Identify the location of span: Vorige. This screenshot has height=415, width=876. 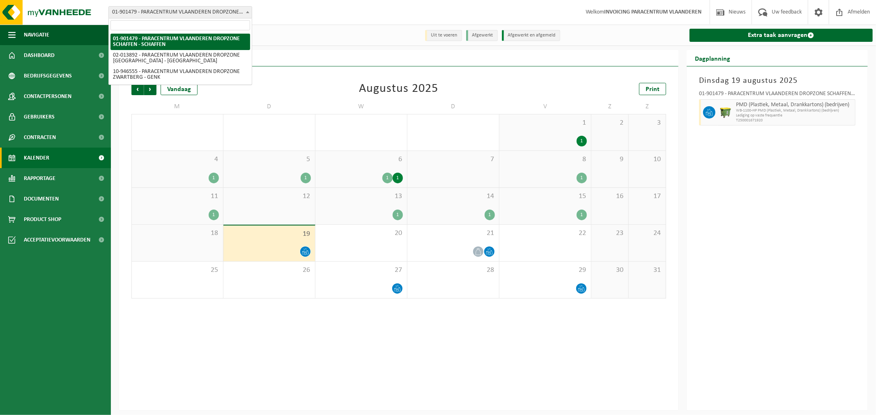
(138, 89).